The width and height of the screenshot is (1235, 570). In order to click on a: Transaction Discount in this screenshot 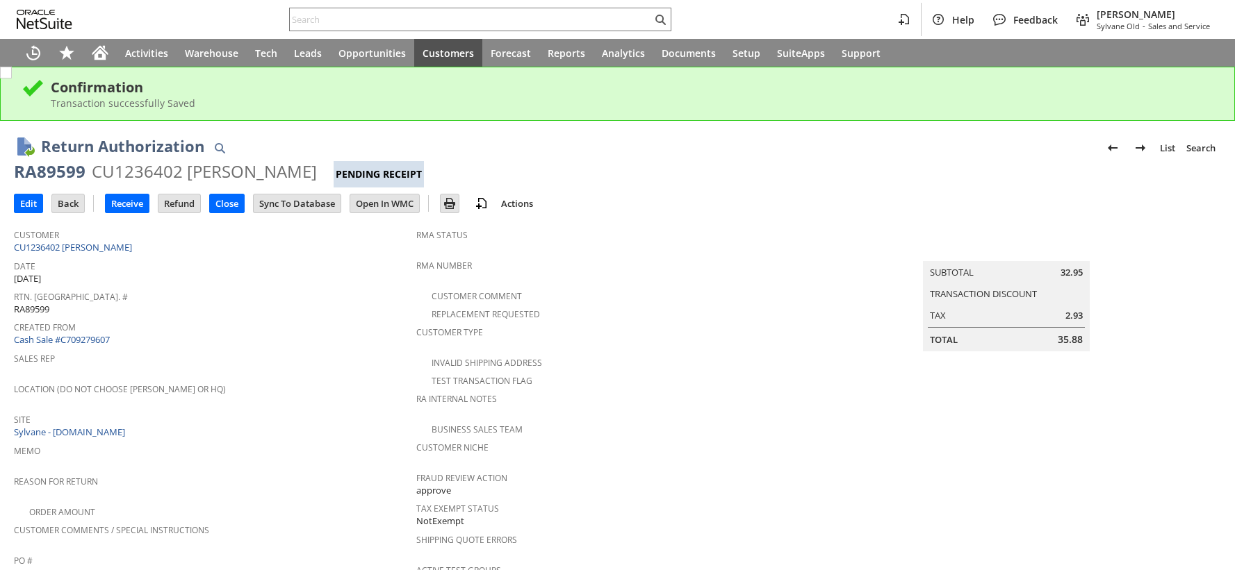, I will do `click(983, 294)`.